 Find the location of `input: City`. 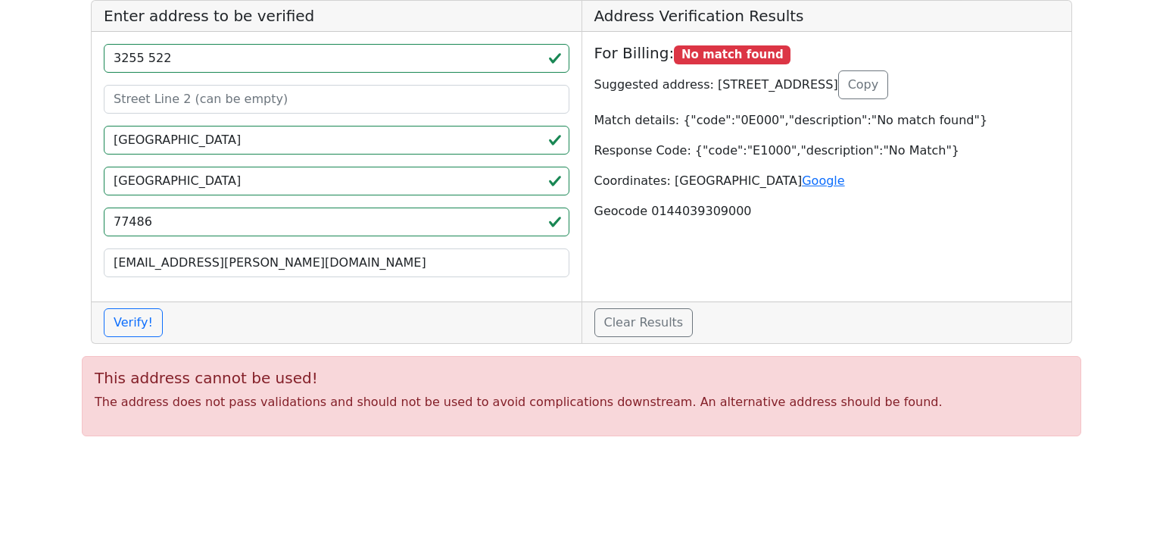

input: City is located at coordinates (336, 140).